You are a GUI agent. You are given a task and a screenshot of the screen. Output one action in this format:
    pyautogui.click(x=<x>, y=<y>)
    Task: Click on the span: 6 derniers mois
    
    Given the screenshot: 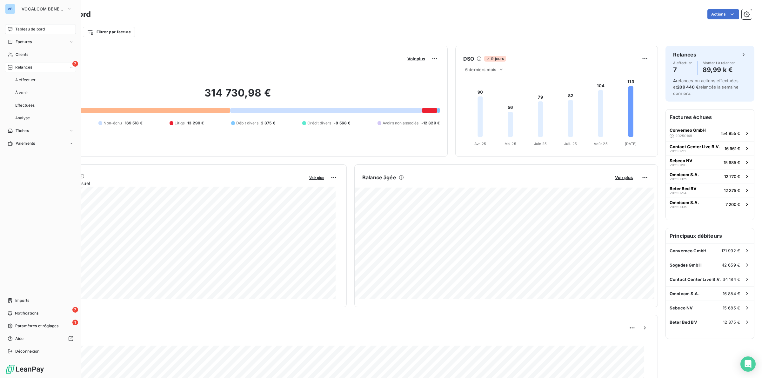 What is the action you would take?
    pyautogui.click(x=480, y=69)
    